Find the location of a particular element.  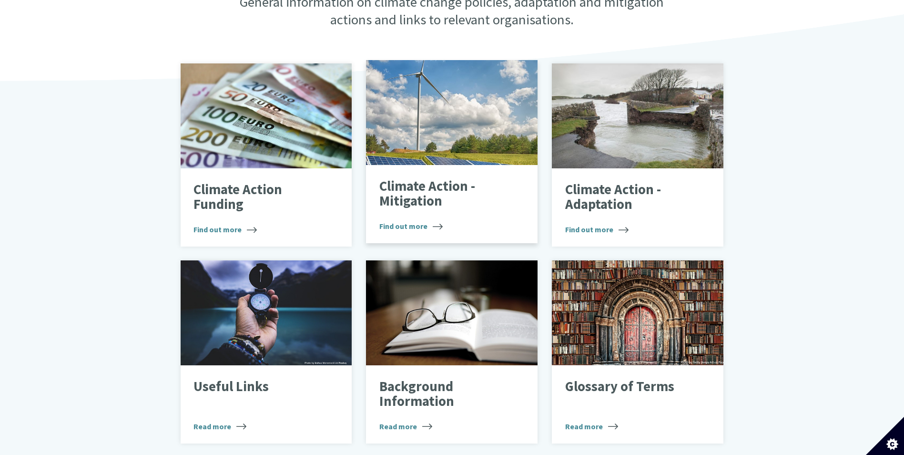

p: Climate Action - Mitigation is located at coordinates (445, 193).